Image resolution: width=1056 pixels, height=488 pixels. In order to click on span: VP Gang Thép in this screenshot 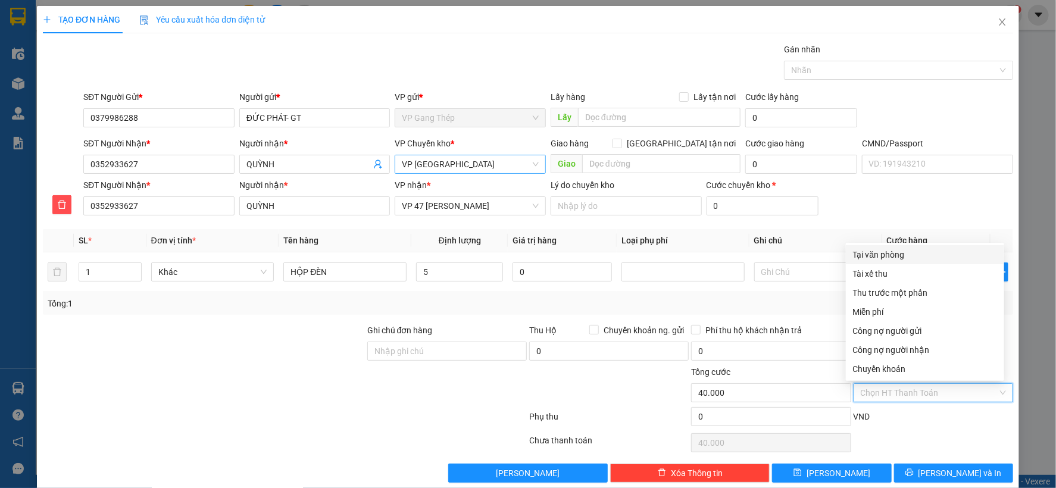, I will do `click(470, 118)`.